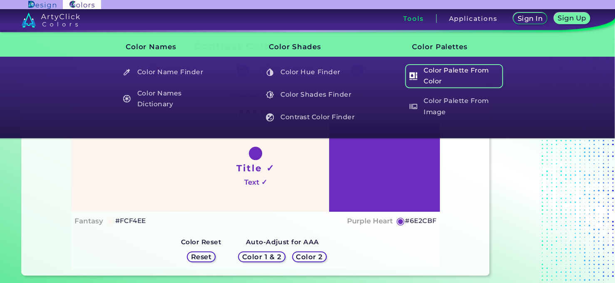 The height and width of the screenshot is (283, 615). Describe the element at coordinates (270, 117) in the screenshot. I see `img: icon_color_contrast_white.svg` at that location.